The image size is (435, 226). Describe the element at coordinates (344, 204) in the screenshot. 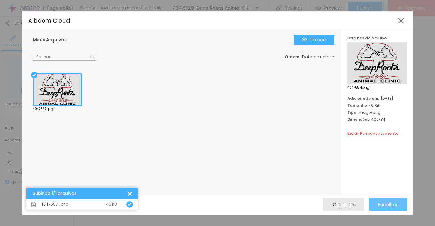

I see `span: Cancelar` at that location.